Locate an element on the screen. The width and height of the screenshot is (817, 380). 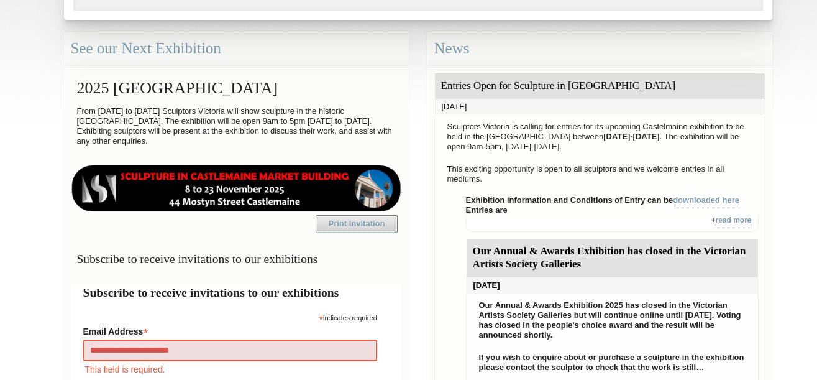
div: Our Annual & Awards Exhibition has closed in the Victorian Artists Society Galleries is located at coordinates (612, 258).